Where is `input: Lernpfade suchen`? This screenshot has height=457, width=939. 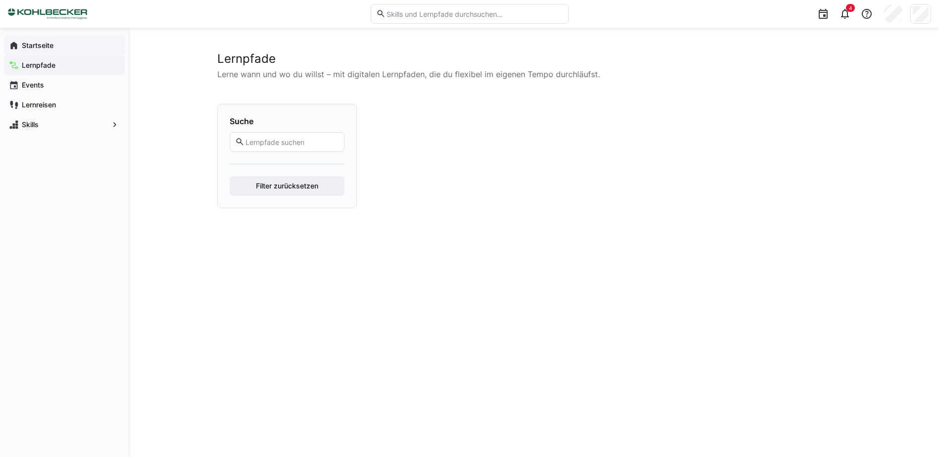
input: Lernpfade suchen is located at coordinates (292, 142).